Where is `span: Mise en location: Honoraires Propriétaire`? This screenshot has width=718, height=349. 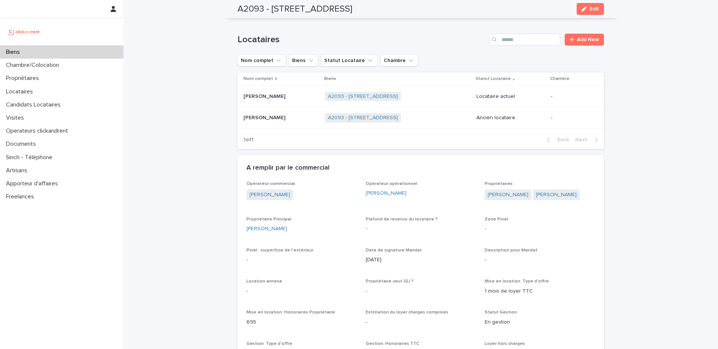
span: Mise en location: Honoraires Propriétaire is located at coordinates (291, 313).